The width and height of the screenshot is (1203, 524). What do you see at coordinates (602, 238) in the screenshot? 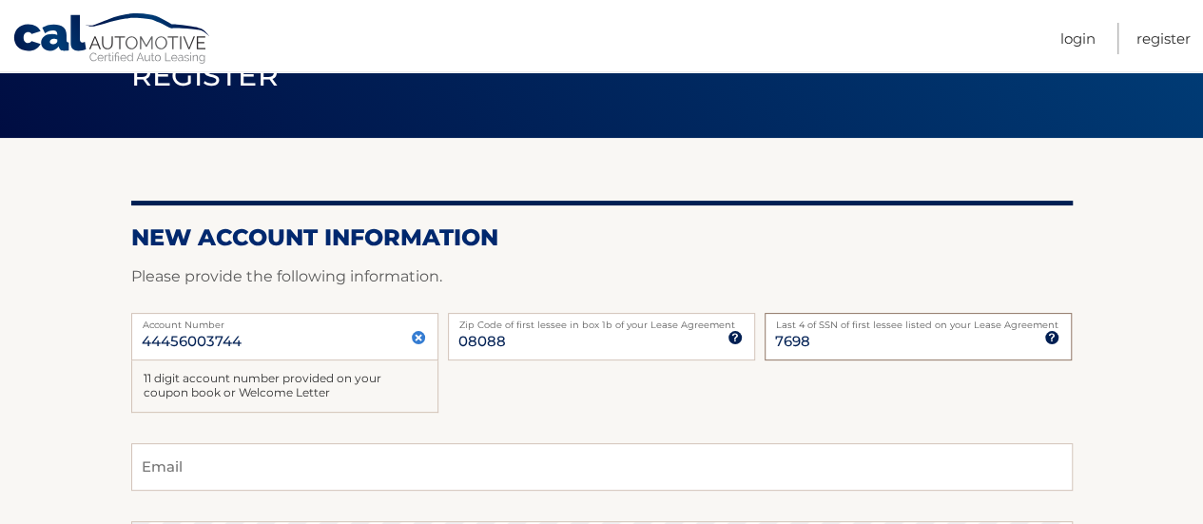
I see `h2: New Account Information` at bounding box center [602, 238].